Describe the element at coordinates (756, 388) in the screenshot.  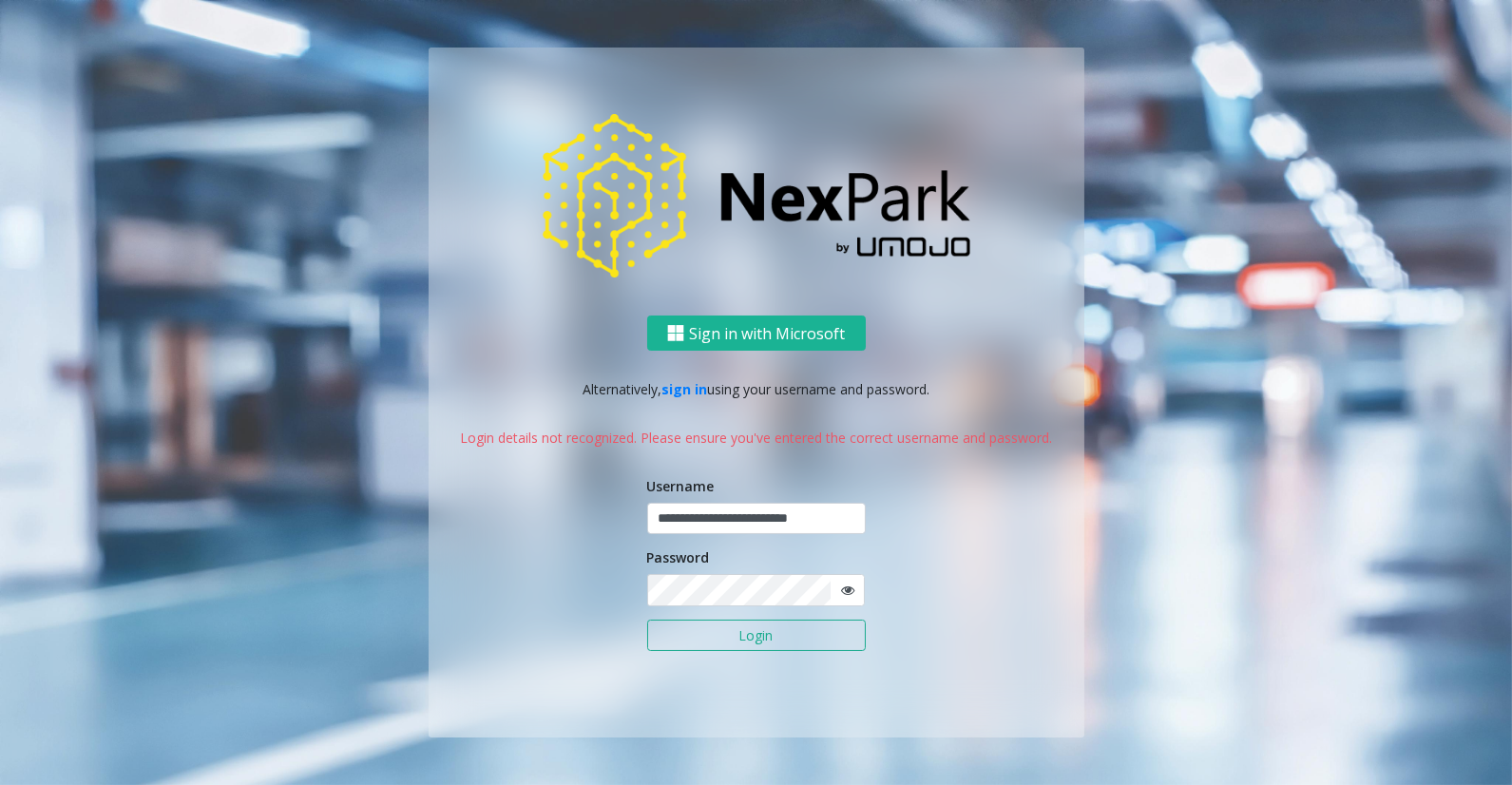
I see `p: Alternatively, using your username and password.` at that location.